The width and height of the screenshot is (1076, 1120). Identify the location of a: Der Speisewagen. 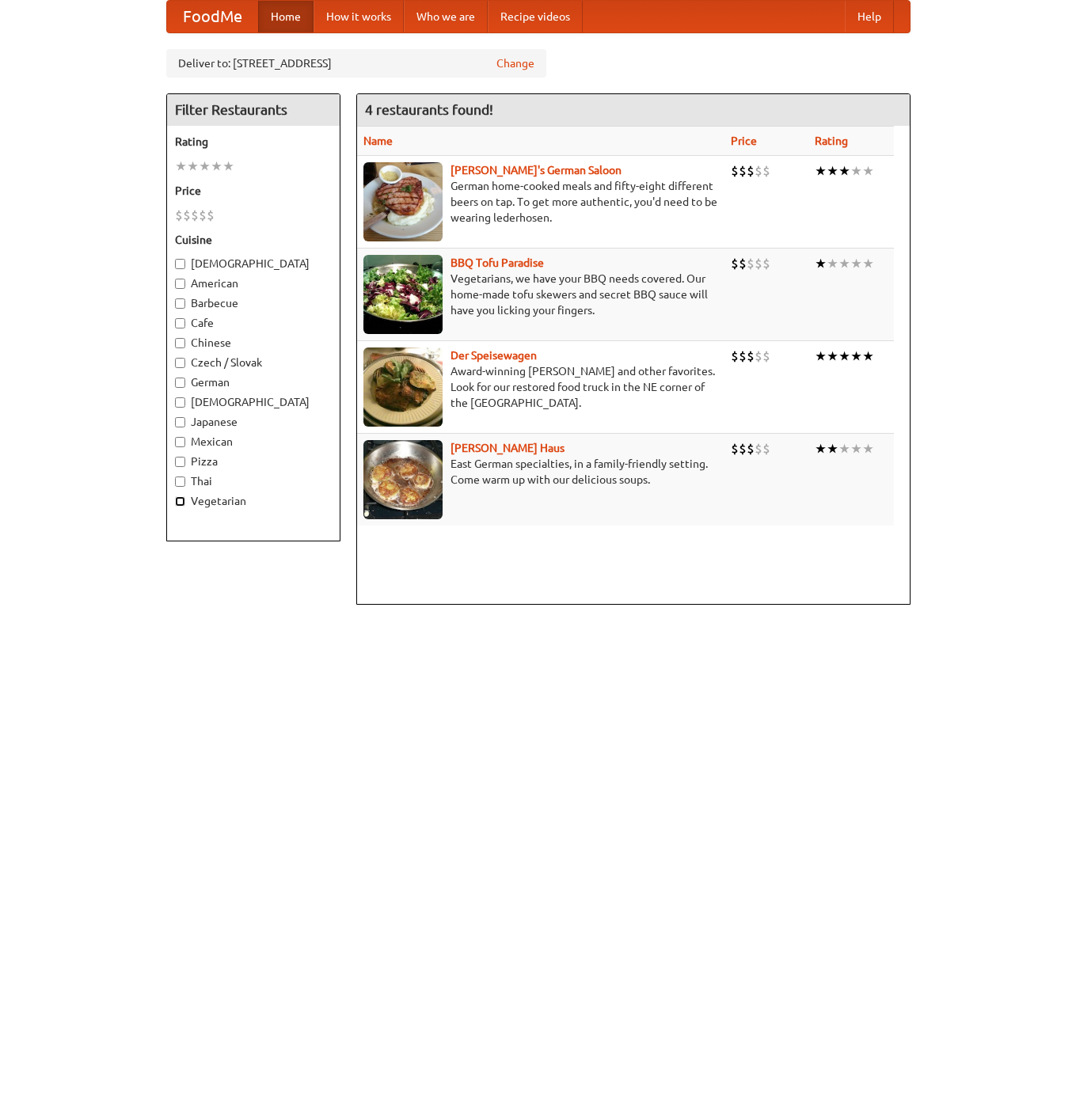
(493, 356).